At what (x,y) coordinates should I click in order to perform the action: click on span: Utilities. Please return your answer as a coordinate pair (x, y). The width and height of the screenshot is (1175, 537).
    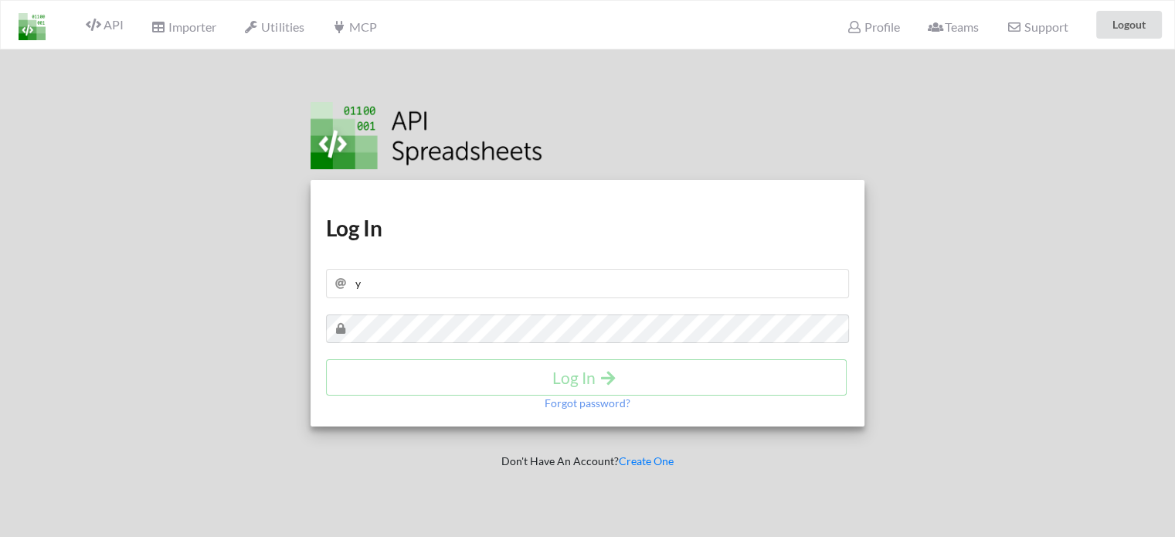
    Looking at the image, I should click on (274, 26).